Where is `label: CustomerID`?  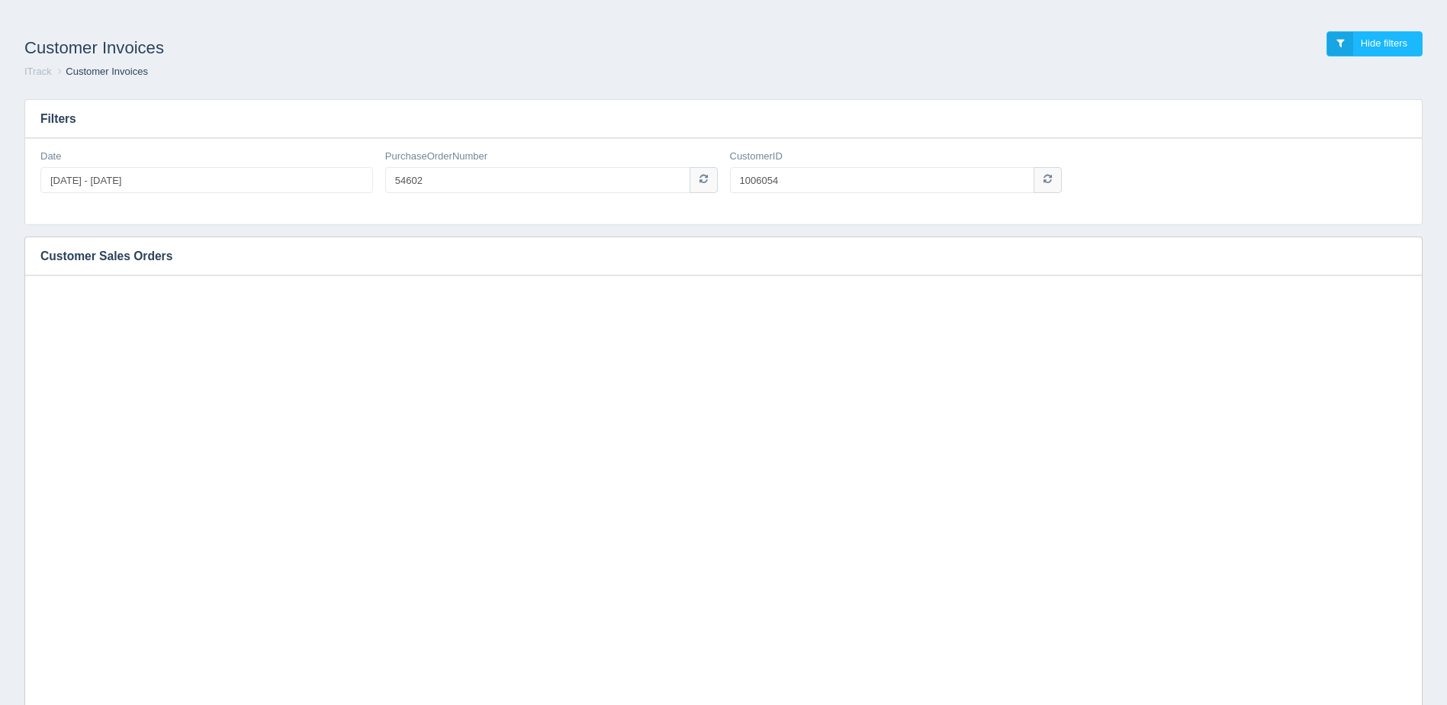 label: CustomerID is located at coordinates (756, 156).